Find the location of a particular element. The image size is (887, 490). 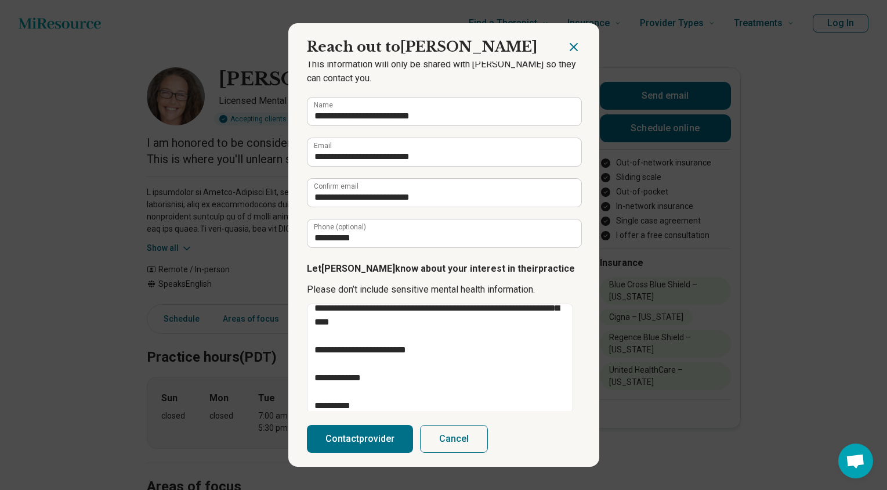

label: Phone (optional) is located at coordinates (340, 227).